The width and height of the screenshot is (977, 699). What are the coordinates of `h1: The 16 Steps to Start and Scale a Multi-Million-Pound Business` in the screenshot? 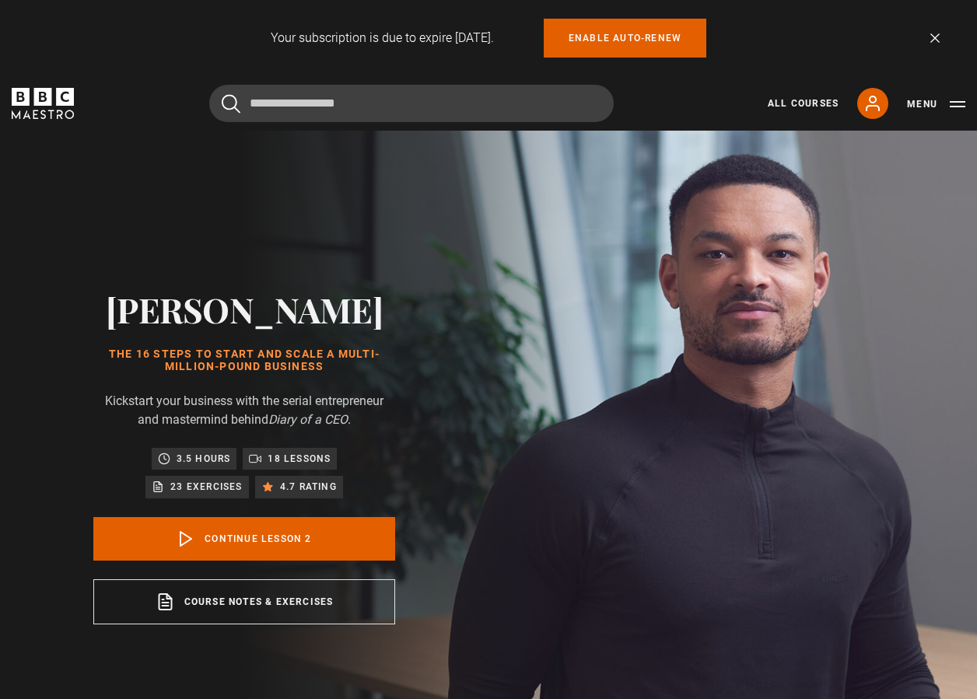 It's located at (244, 361).